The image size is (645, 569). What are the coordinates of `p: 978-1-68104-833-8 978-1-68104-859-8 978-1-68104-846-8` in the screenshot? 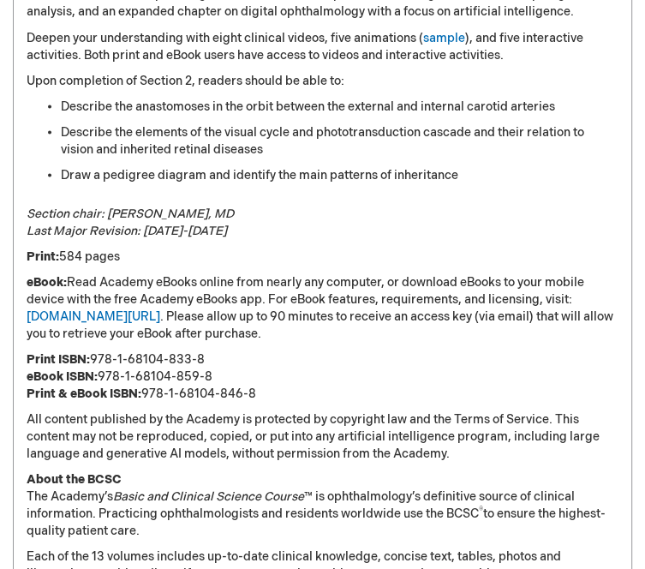 It's located at (322, 376).